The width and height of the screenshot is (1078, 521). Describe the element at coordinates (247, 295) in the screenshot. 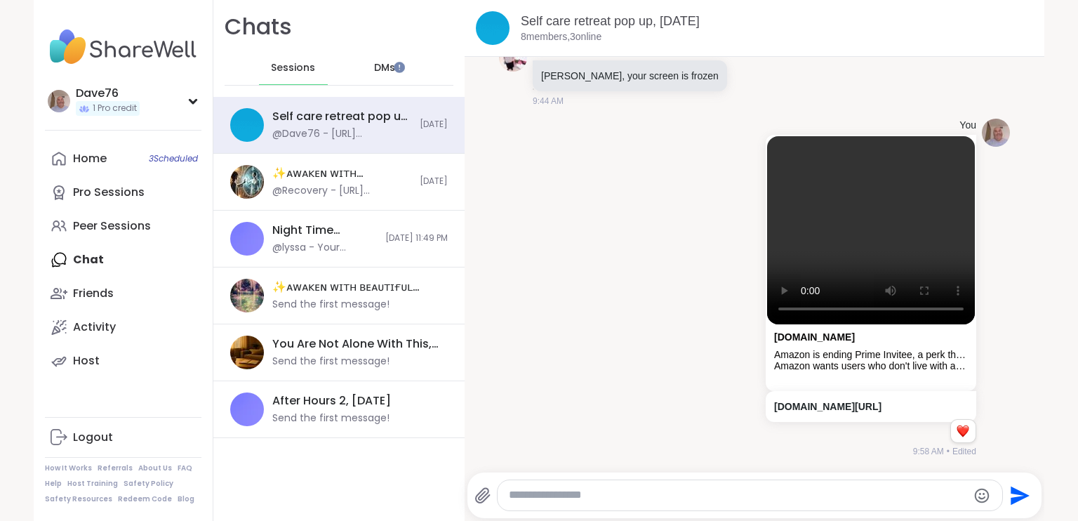

I see `img: ✨ᴀᴡᴀᴋᴇɴ ᴡɪᴛʜ ʙᴇᴀᴜᴛɪғᴜʟ sᴏᴜʟs✨, Sep 07` at that location.